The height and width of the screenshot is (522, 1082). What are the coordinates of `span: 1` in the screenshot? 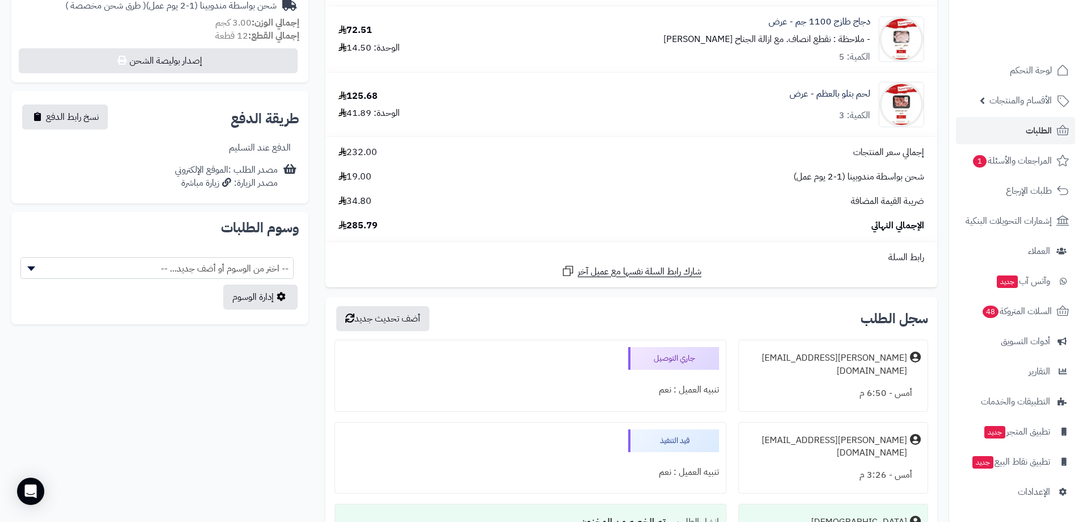 It's located at (980, 161).